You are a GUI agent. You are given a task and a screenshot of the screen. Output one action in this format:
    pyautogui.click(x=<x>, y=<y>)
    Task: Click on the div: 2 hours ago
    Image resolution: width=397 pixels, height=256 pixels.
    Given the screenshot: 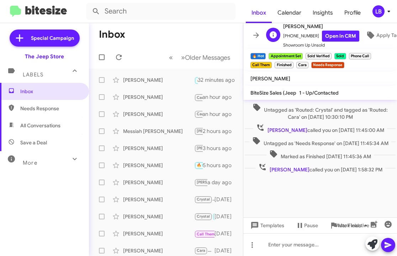 What is the action you would take?
    pyautogui.click(x=220, y=131)
    